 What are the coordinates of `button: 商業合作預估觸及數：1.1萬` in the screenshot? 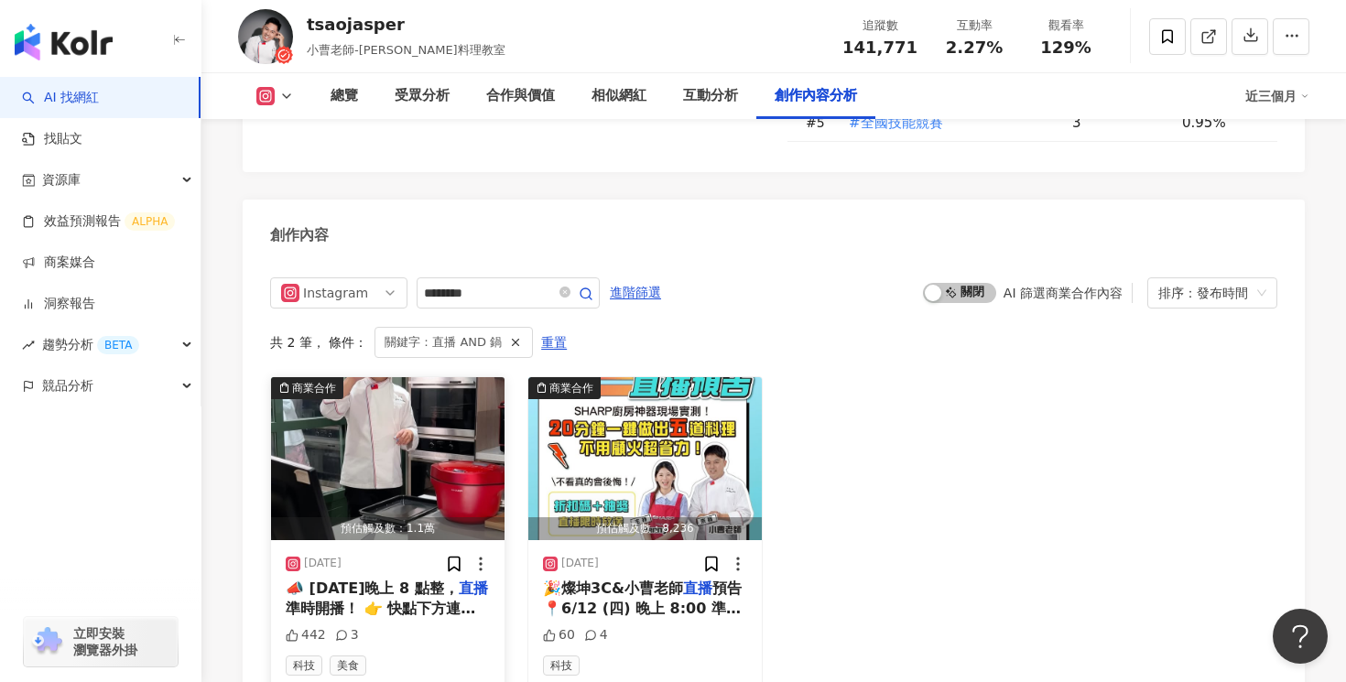 It's located at (387, 459).